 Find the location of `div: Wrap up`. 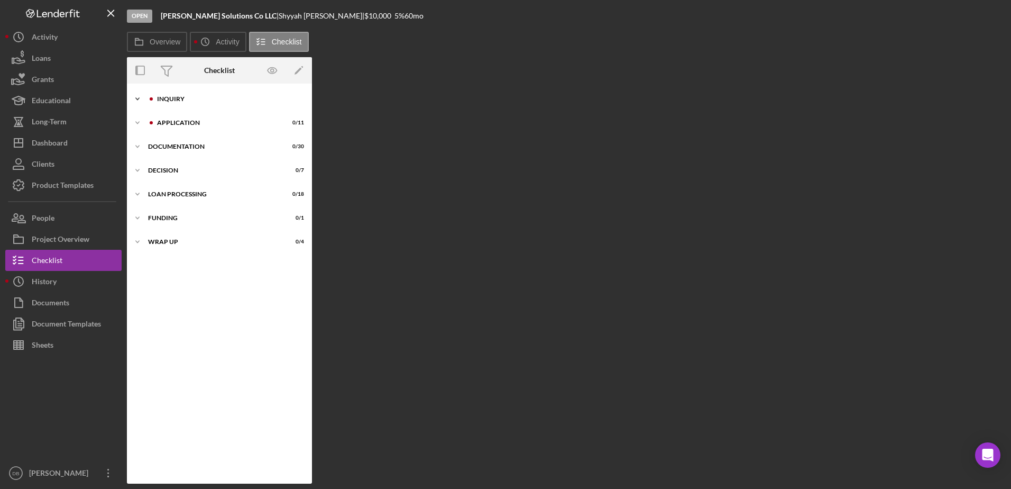

div: Wrap up is located at coordinates (213, 242).